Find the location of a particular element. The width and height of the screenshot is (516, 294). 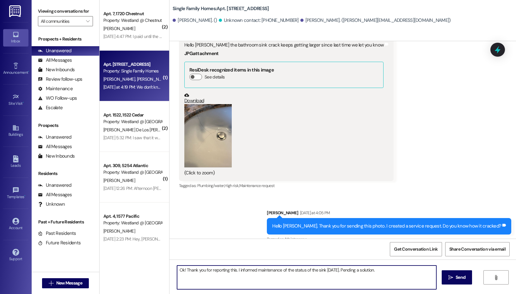

div: Escalate is located at coordinates (50, 108).